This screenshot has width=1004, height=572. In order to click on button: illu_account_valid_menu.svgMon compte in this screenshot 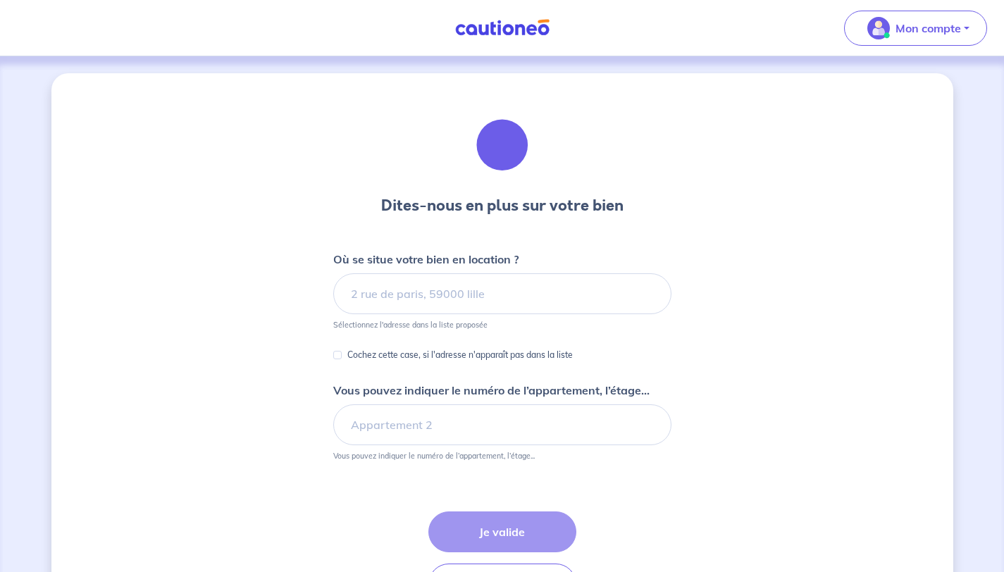, I will do `click(915, 28)`.